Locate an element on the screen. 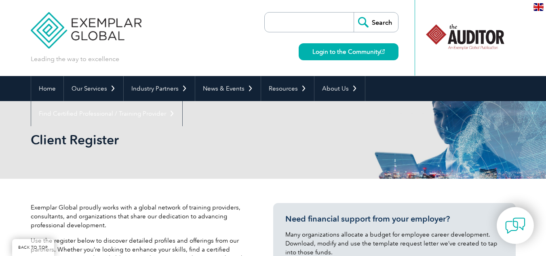  img: open_square.png is located at coordinates (382, 51).